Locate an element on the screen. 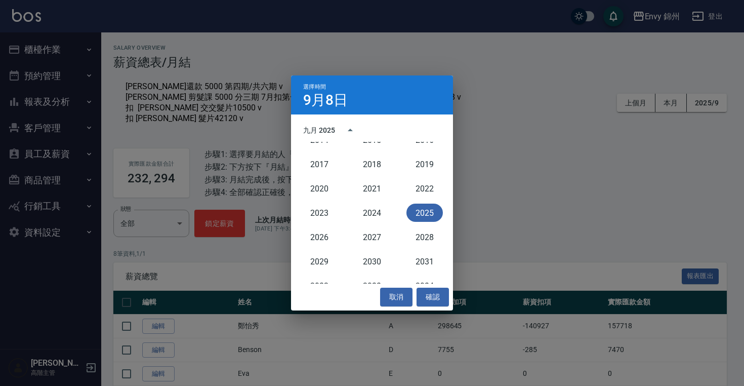  button: 2031 is located at coordinates (424, 261).